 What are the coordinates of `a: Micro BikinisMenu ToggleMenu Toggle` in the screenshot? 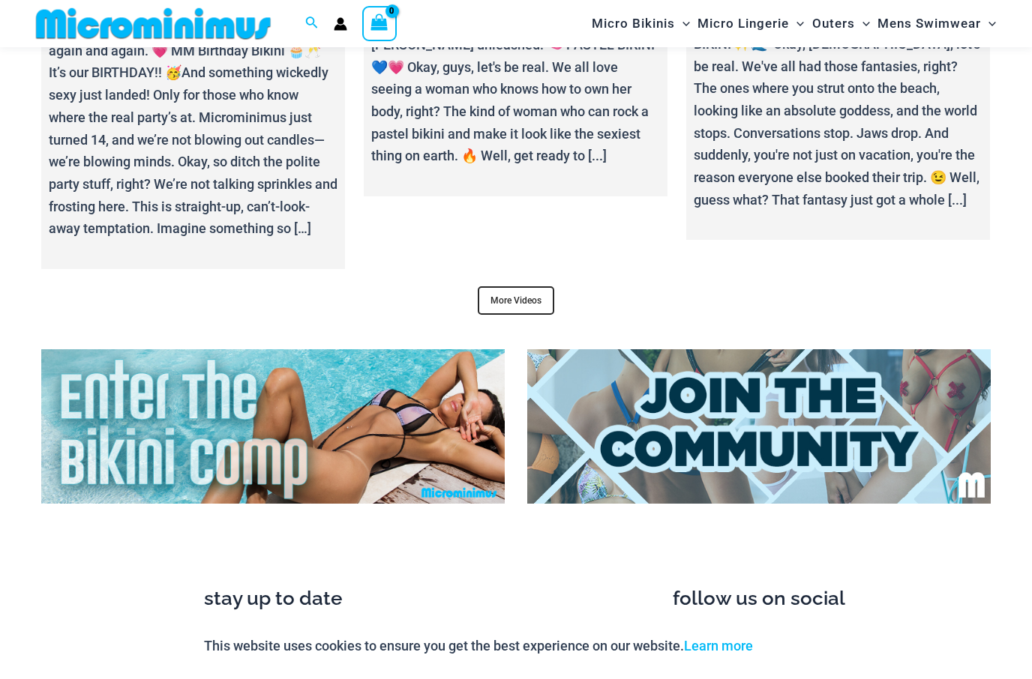 It's located at (640, 23).